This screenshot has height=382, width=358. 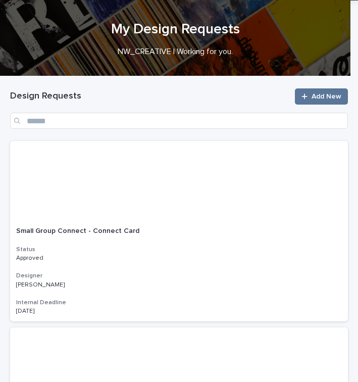 What do you see at coordinates (179, 250) in the screenshot?
I see `h3: Status` at bounding box center [179, 250].